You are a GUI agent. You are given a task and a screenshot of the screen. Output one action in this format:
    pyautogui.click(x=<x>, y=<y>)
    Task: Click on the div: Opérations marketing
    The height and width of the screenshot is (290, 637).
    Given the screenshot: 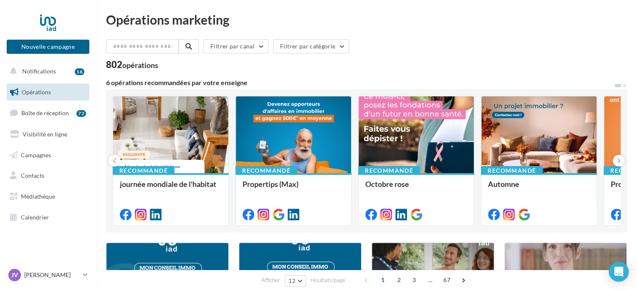 What is the action you would take?
    pyautogui.click(x=366, y=20)
    